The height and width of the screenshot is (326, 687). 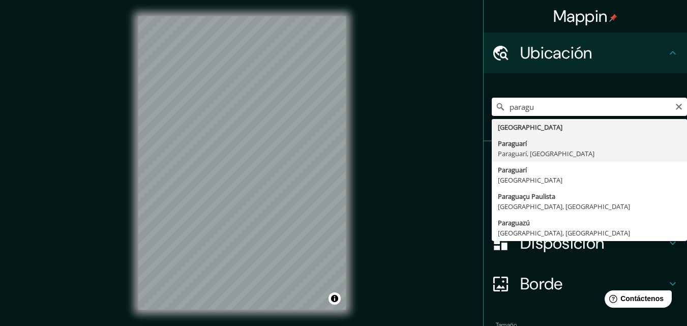 What do you see at coordinates (242, 163) in the screenshot?
I see `canvas: Mapa` at bounding box center [242, 163].